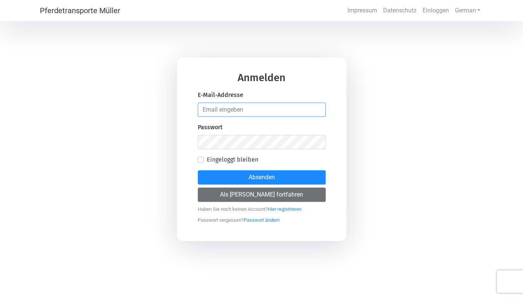  Describe the element at coordinates (362, 11) in the screenshot. I see `a: Impressum` at that location.